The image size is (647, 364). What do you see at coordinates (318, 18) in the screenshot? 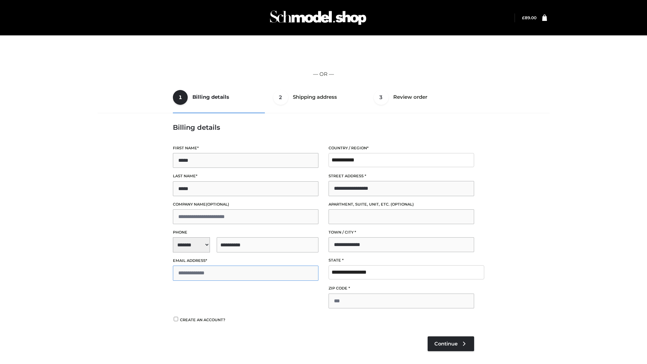
I see `a: Schmodel Admin 964` at bounding box center [318, 18].